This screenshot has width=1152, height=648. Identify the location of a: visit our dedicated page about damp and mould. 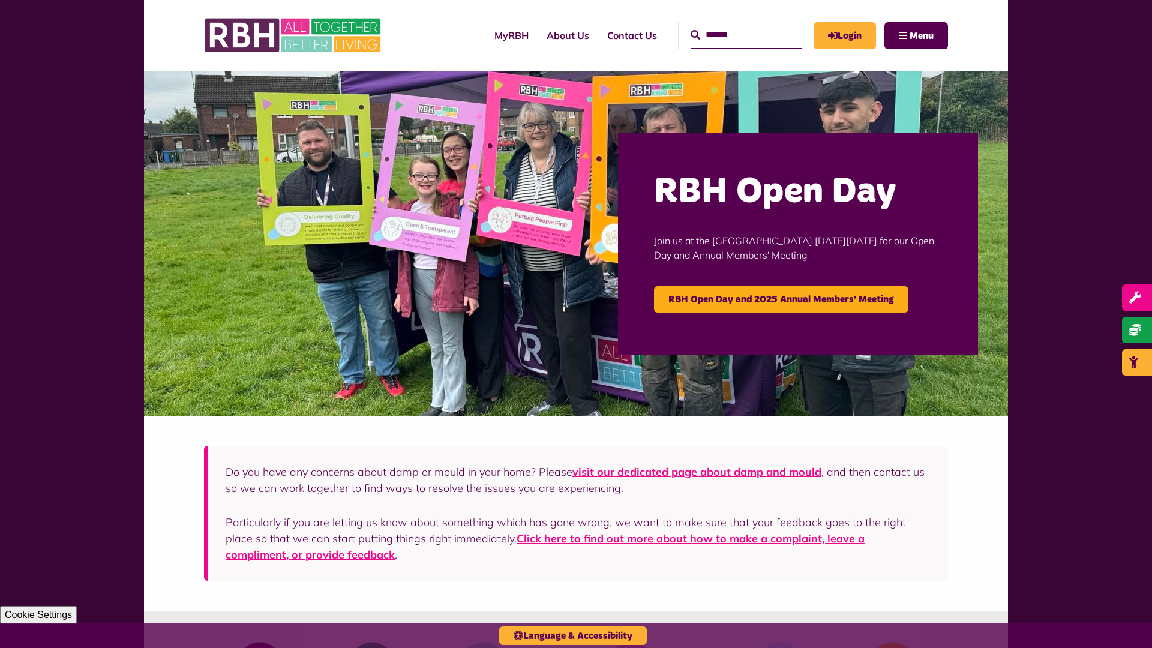
(696, 471).